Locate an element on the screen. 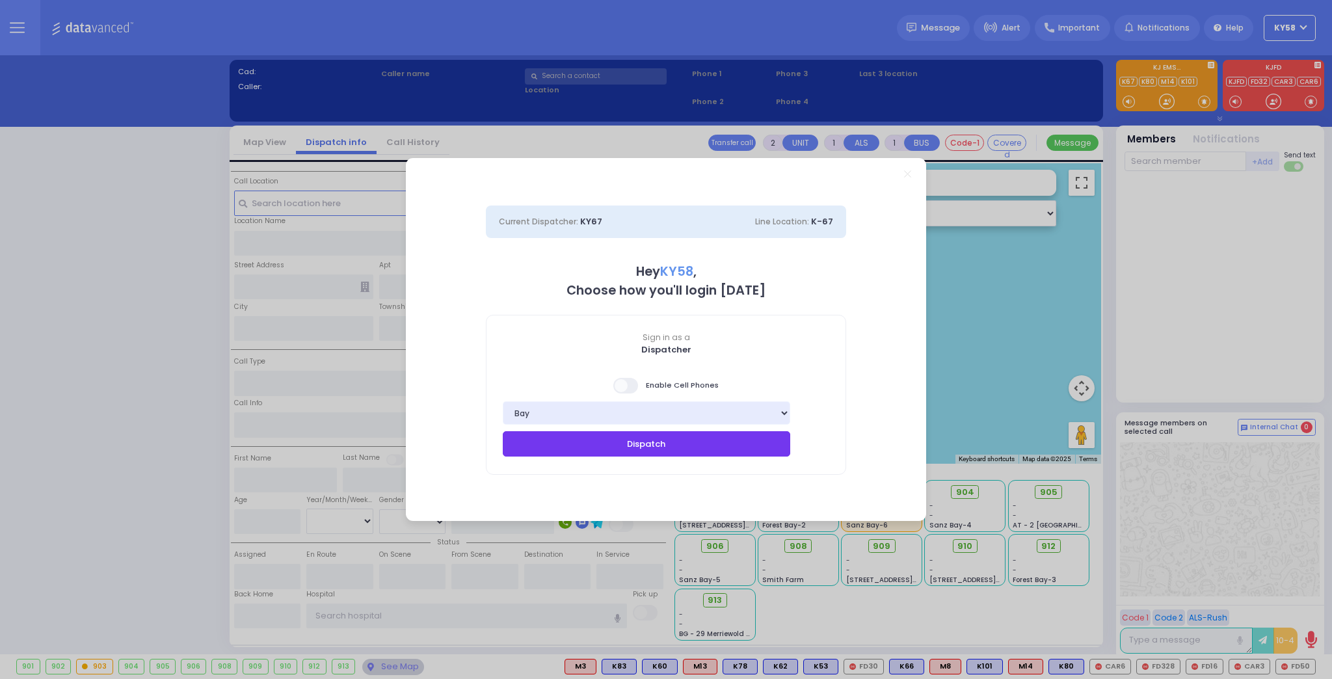 This screenshot has width=1332, height=679. b: Dispatcher is located at coordinates (666, 349).